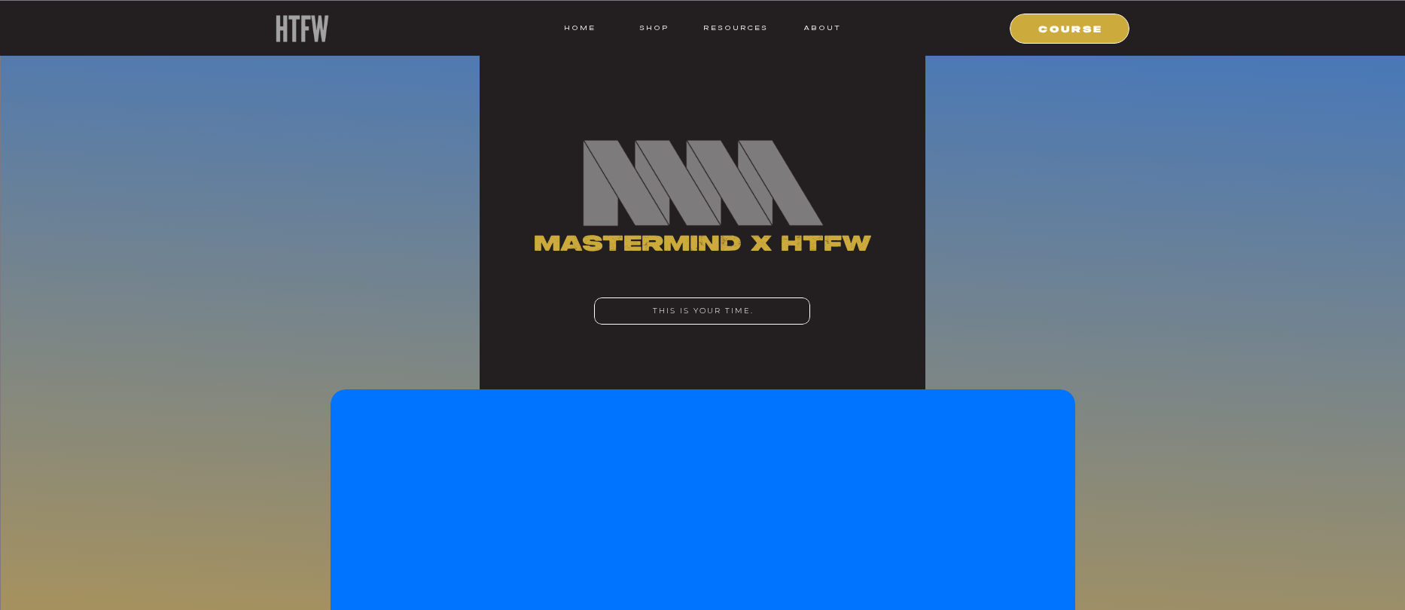 This screenshot has width=1405, height=610. I want to click on nav: HOME, so click(580, 28).